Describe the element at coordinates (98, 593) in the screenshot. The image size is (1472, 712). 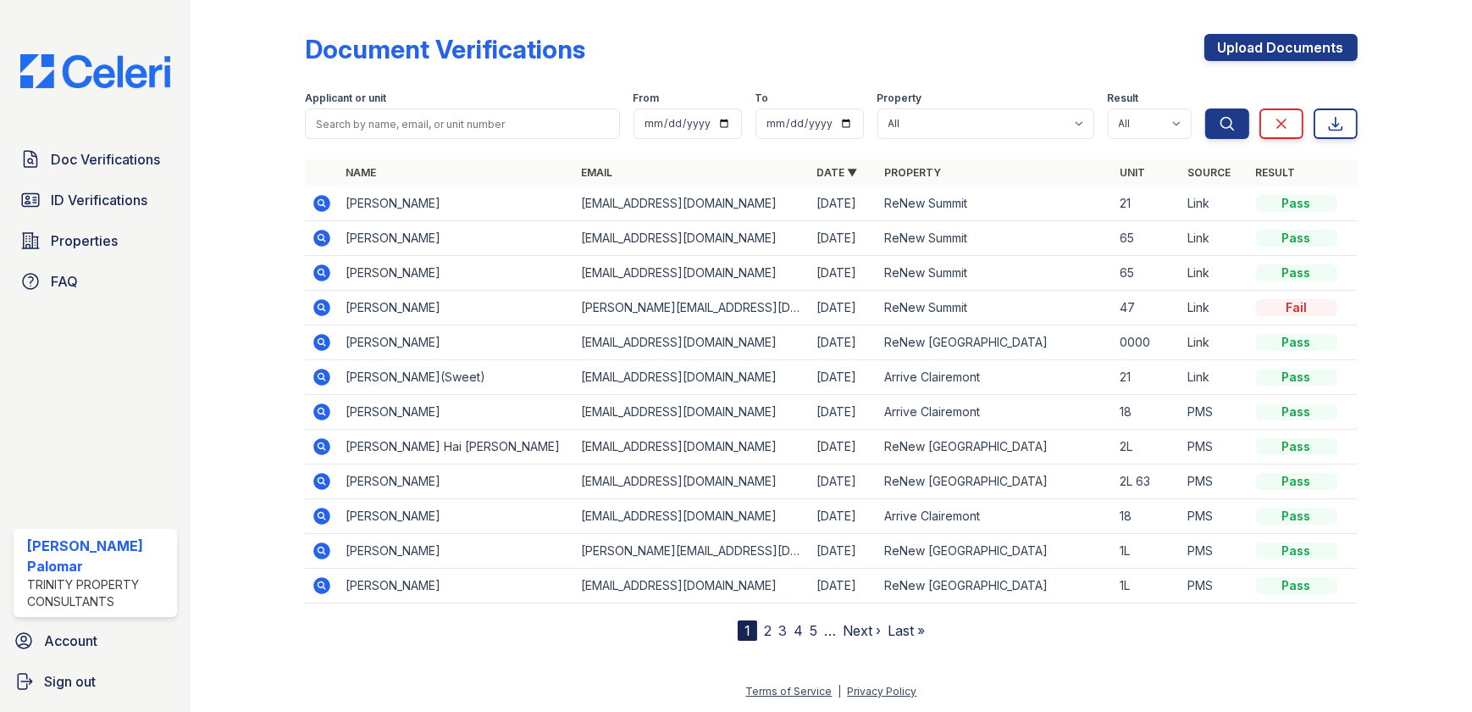
I see `div: Trinity Property Consultants` at that location.